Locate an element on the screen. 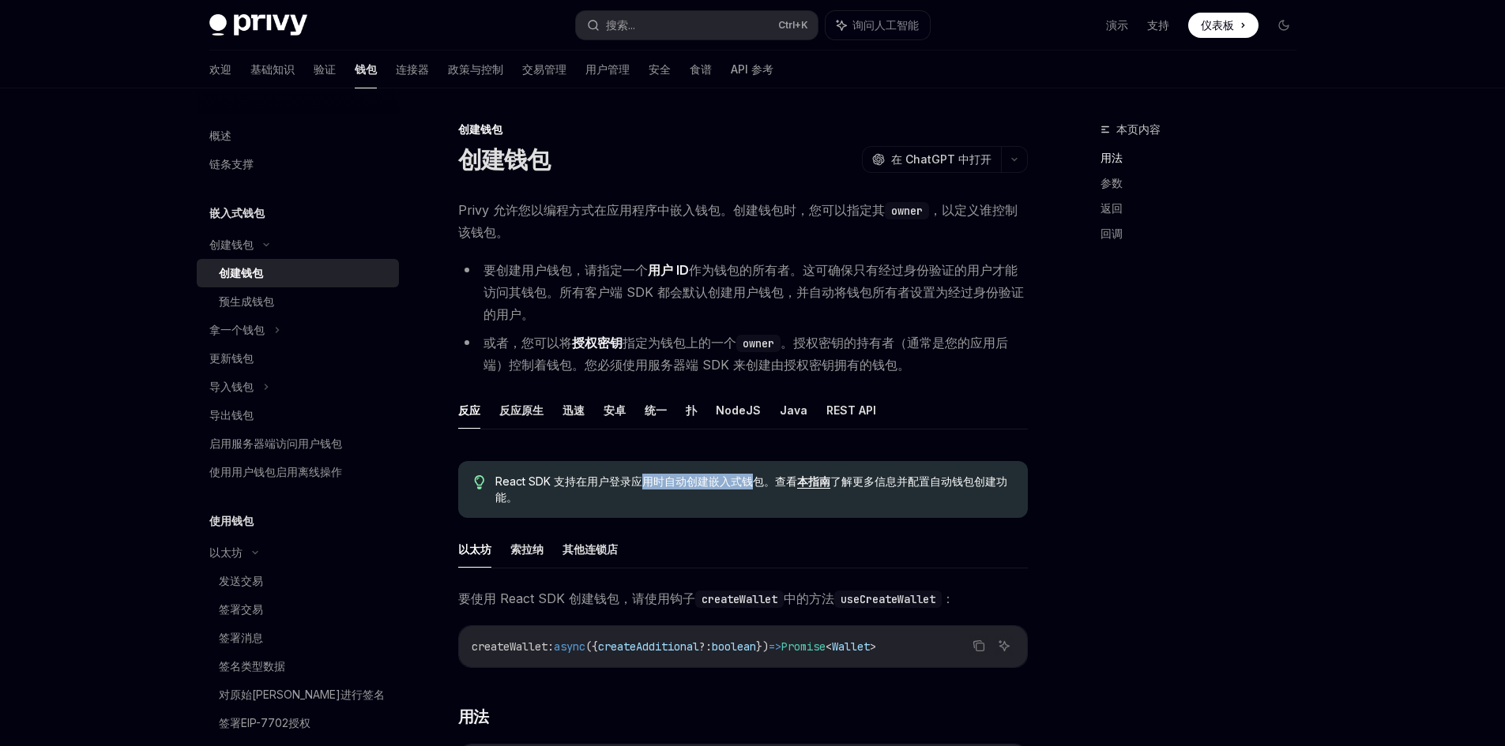 The image size is (1505, 746). a: 创建钱包 is located at coordinates (298, 273).